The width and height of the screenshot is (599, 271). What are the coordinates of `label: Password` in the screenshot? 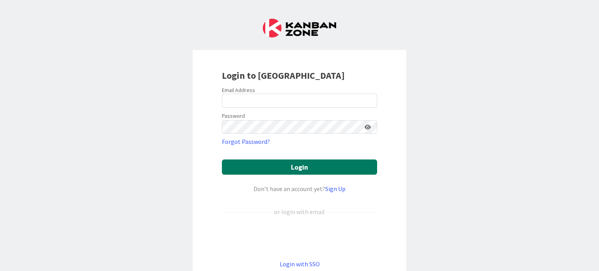 It's located at (233, 116).